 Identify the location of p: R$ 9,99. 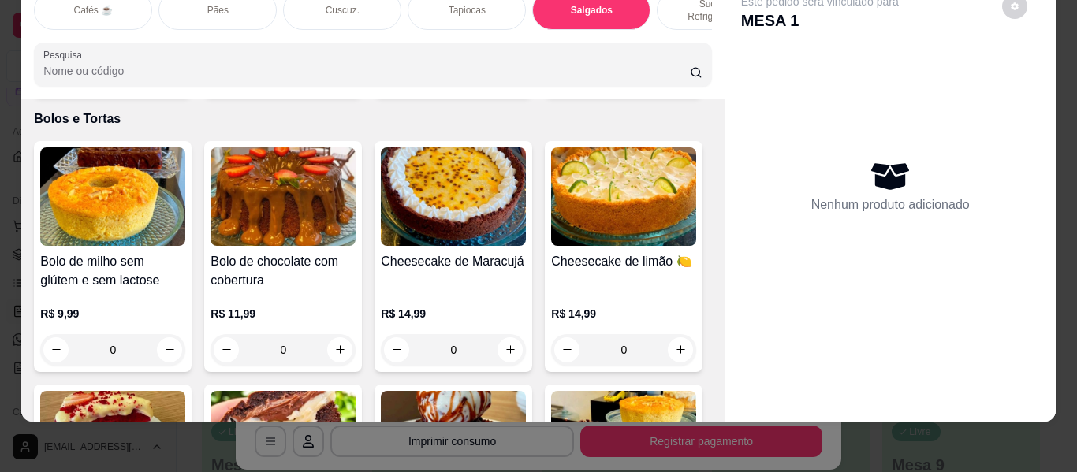
(113, 314).